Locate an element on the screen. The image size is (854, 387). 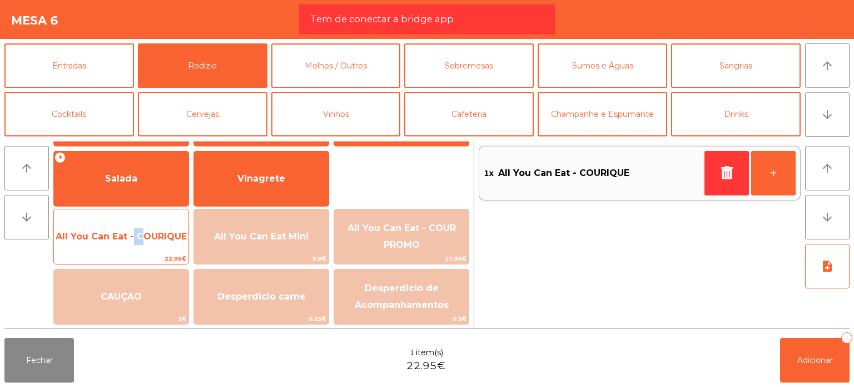
button: Rodizio is located at coordinates (202, 66).